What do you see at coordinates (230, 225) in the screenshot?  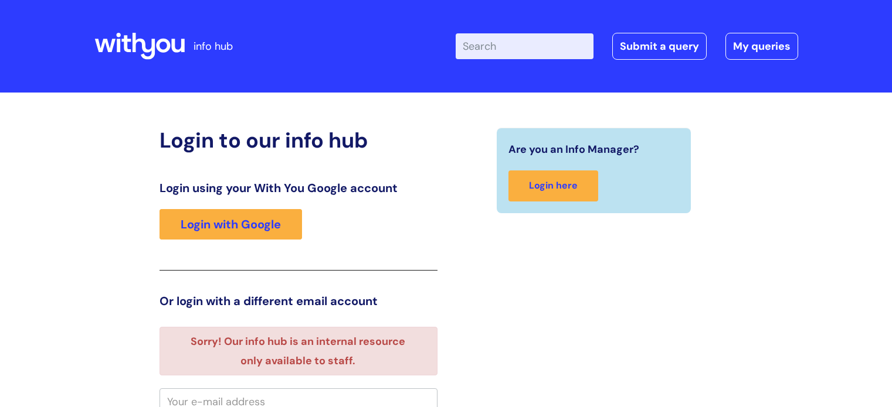 I see `a: Login with Google` at bounding box center [230, 225].